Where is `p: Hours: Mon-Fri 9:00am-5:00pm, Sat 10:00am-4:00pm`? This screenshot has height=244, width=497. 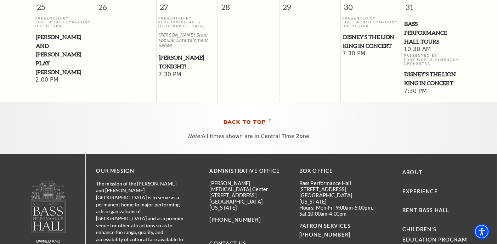
p: Hours: Mon-Fri 9:00am-5:00pm, Sat 10:00am-4:00pm is located at coordinates (339, 211).